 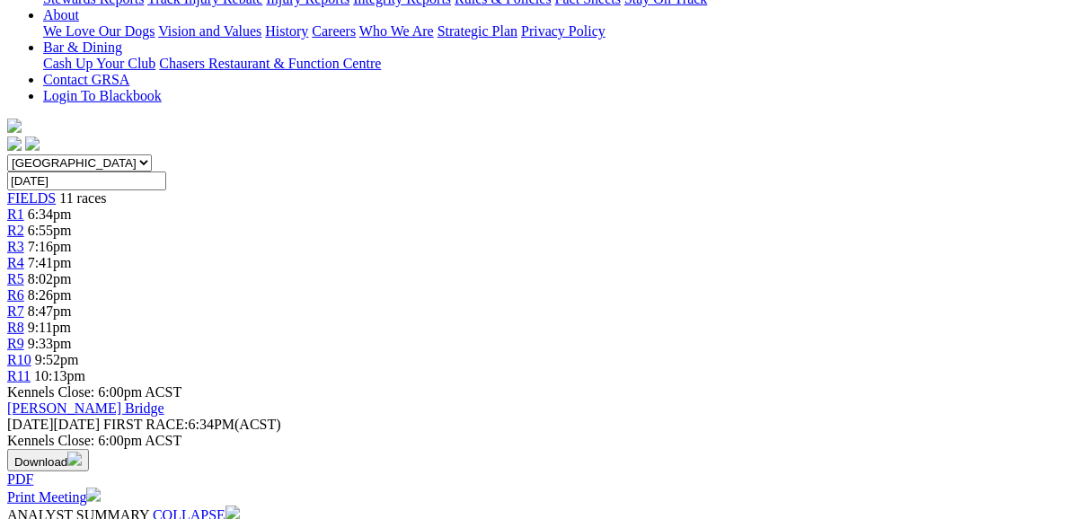 What do you see at coordinates (543, 480) in the screenshot?
I see `div: Download` at bounding box center [543, 480].